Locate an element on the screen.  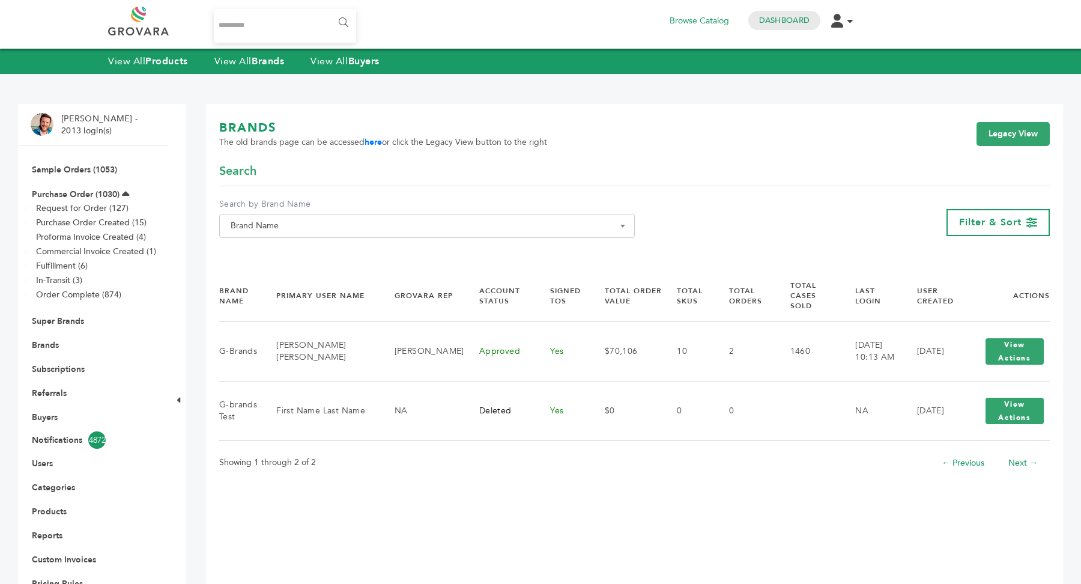
td: 2 is located at coordinates (745, 351).